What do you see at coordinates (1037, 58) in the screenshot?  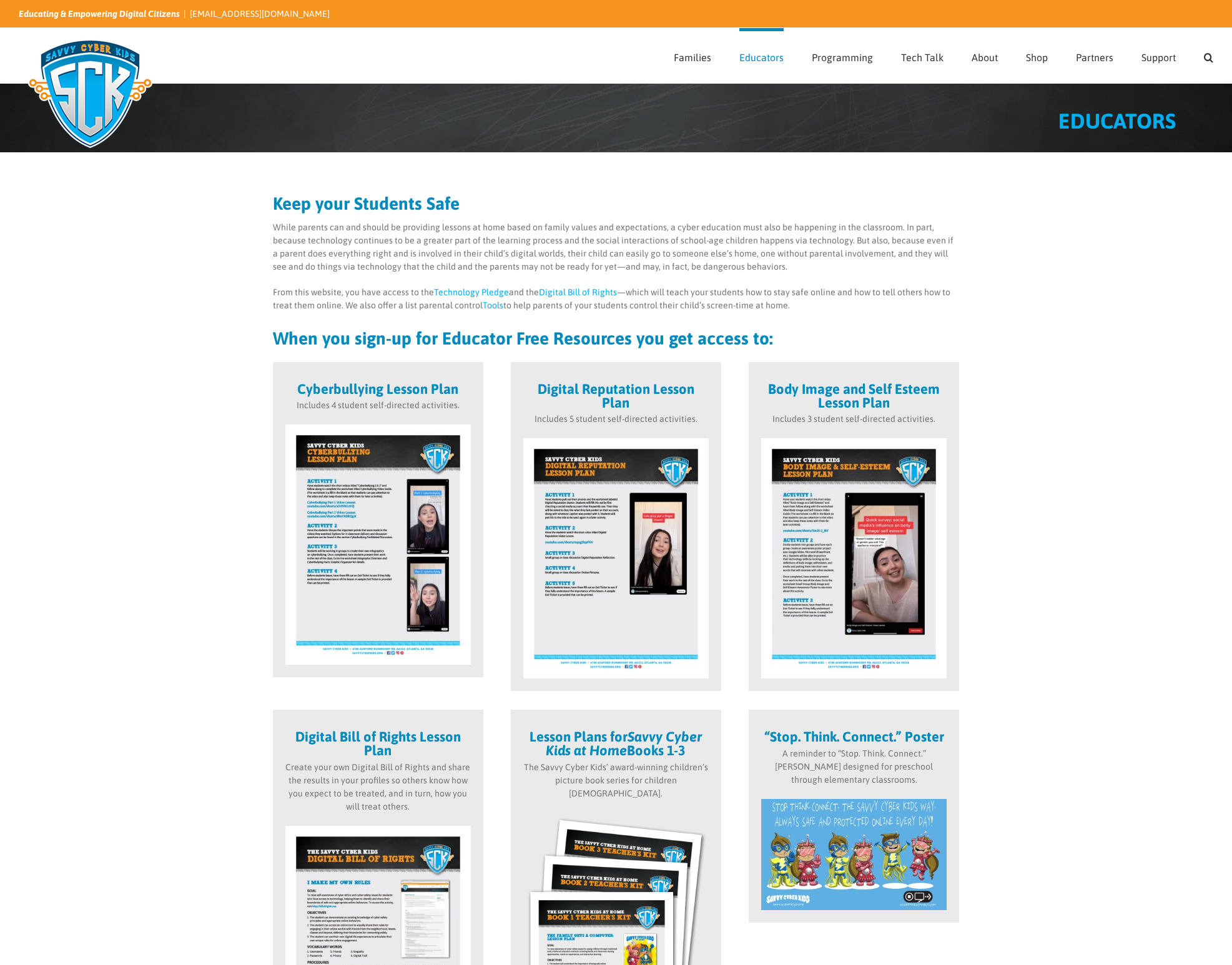 I see `span: Shop` at bounding box center [1037, 58].